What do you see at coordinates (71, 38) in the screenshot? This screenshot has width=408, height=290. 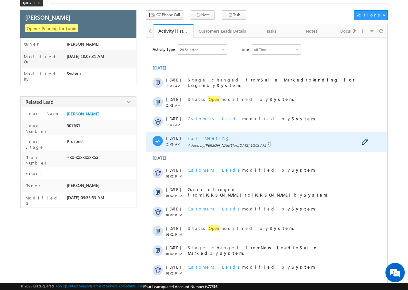 I see `div: Chat with us now` at bounding box center [71, 38].